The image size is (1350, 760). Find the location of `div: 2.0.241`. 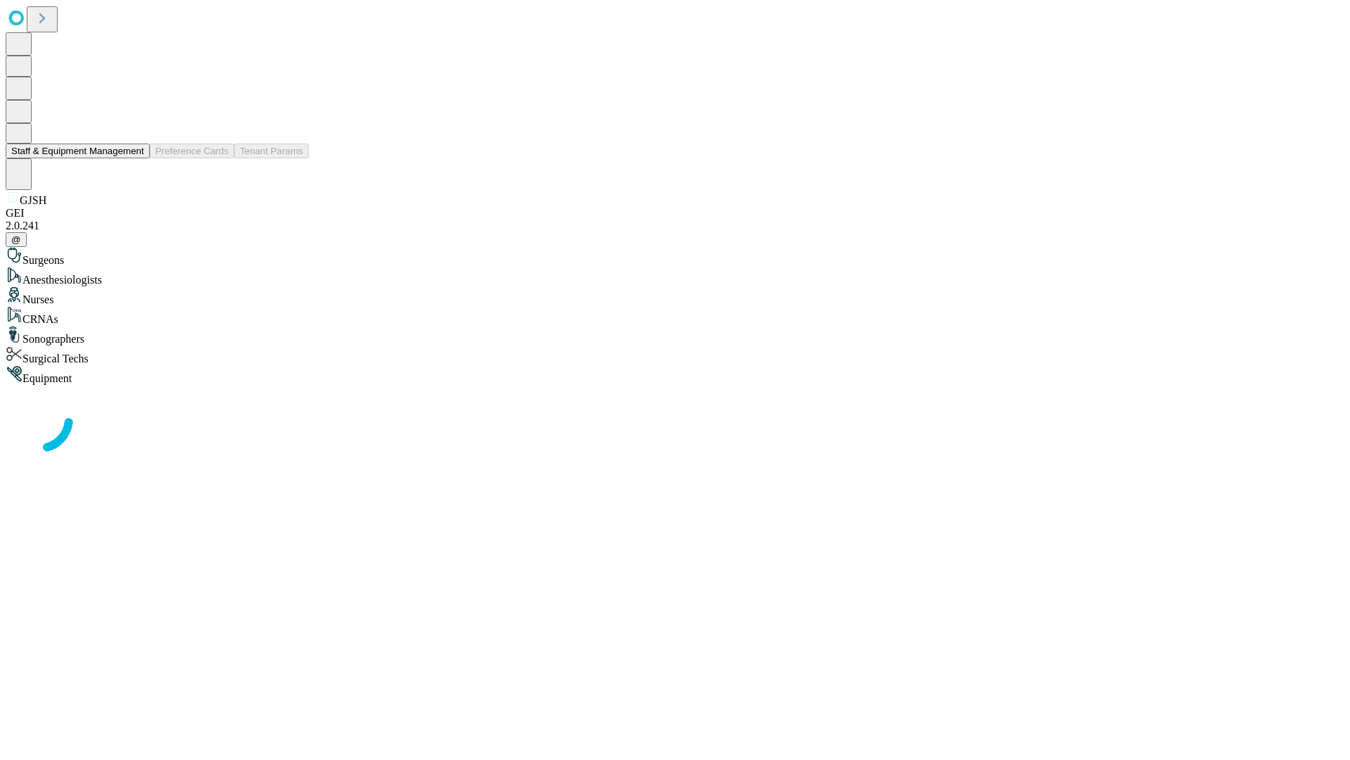

div: 2.0.241 is located at coordinates (675, 226).